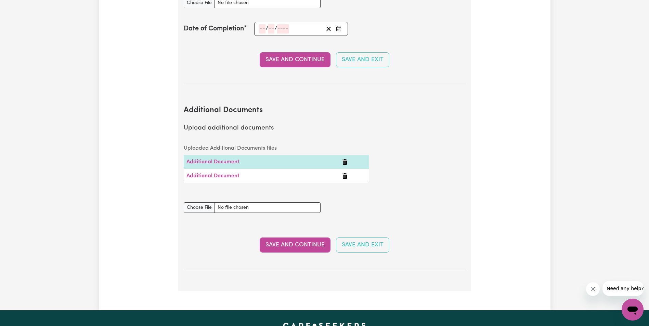 This screenshot has width=649, height=326. Describe the element at coordinates (325, 110) in the screenshot. I see `h2: Additional Documents` at that location.